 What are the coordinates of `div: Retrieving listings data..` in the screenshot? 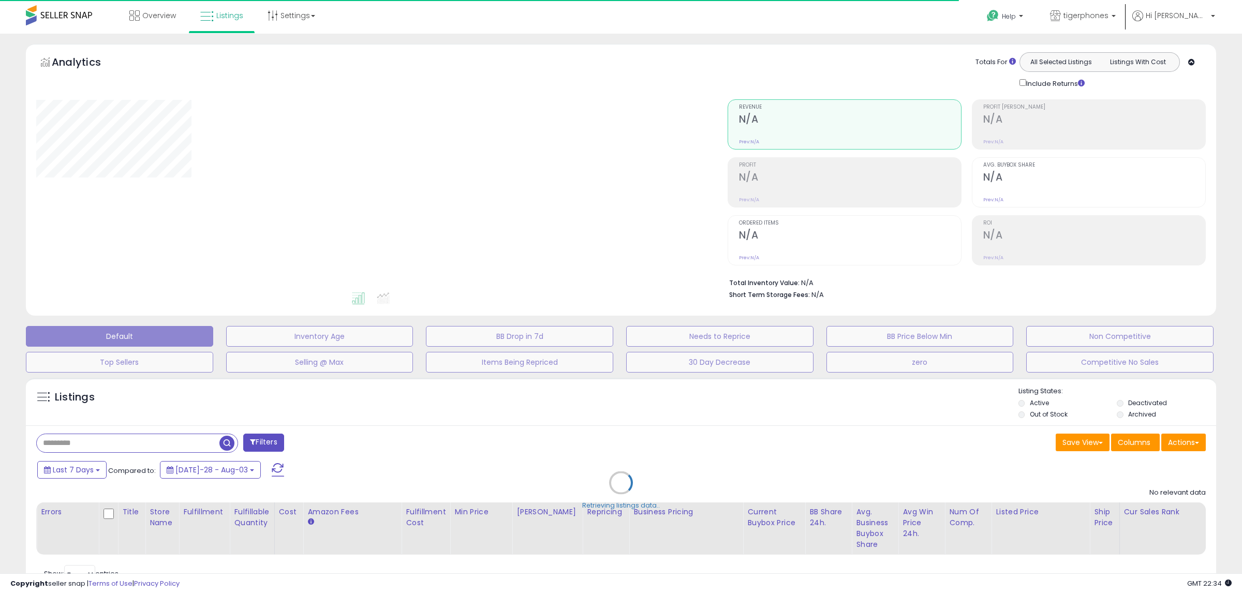 It's located at (621, 506).